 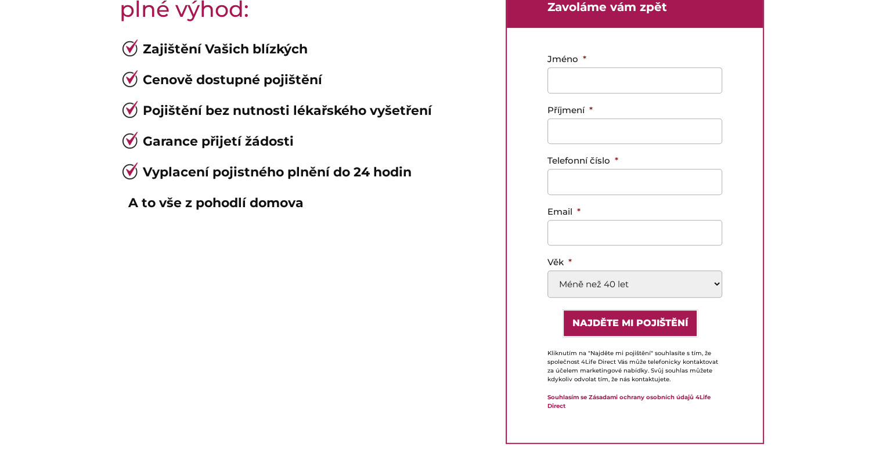 What do you see at coordinates (308, 110) in the screenshot?
I see `li: Pojištění bez nutnosti lékařského vyšetření` at bounding box center [308, 110].